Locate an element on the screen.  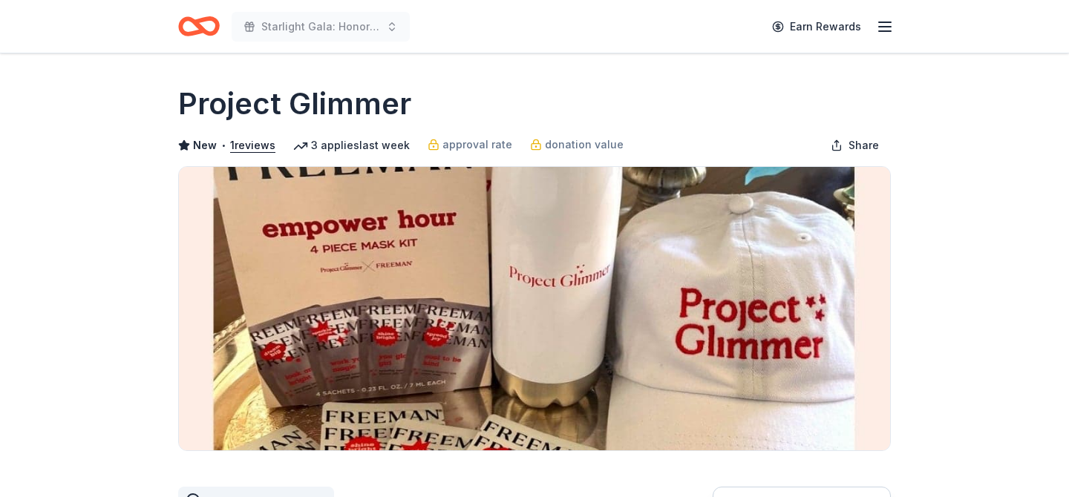
a: approval rate is located at coordinates (470, 145).